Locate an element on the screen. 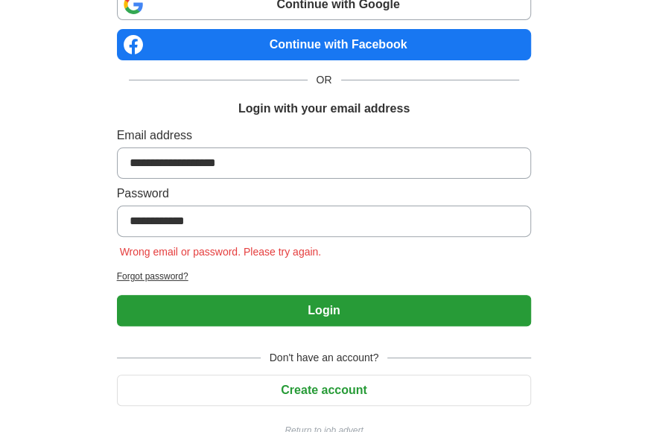  a: Forgot password? is located at coordinates (324, 276).